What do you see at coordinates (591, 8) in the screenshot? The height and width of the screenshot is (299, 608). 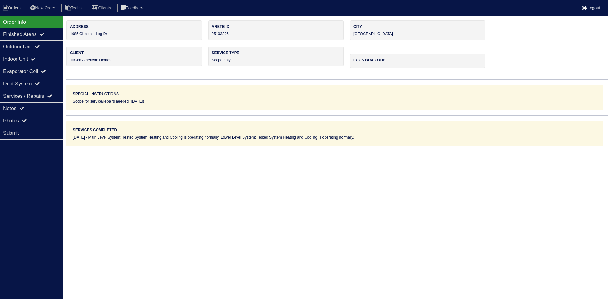 I see `a: Logout` at bounding box center [591, 8].